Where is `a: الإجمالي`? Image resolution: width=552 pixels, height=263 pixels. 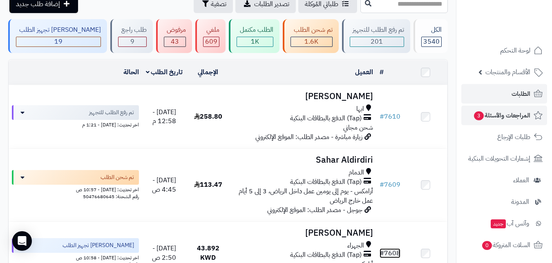
a: الإجمالي is located at coordinates (208, 72).